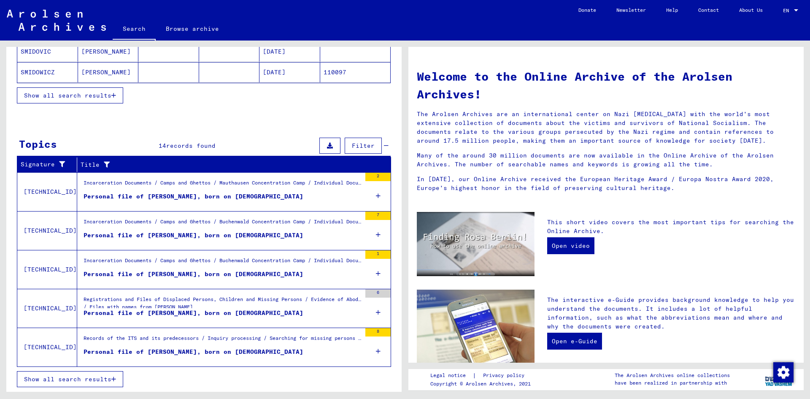  I want to click on div: 1, so click(378, 254).